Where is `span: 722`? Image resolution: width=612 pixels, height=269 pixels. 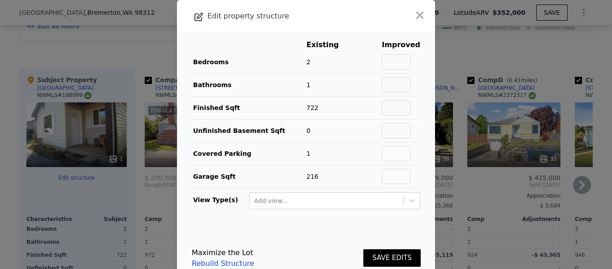
span: 722 is located at coordinates (312, 108).